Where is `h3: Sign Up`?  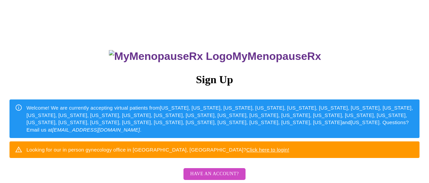
h3: Sign Up is located at coordinates (214, 80).